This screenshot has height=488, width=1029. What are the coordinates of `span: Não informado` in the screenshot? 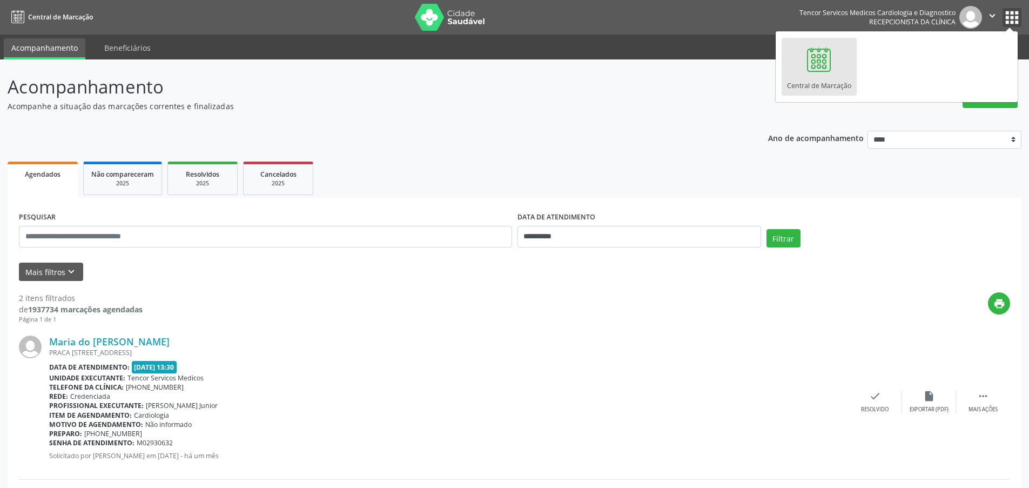 It's located at (169, 424).